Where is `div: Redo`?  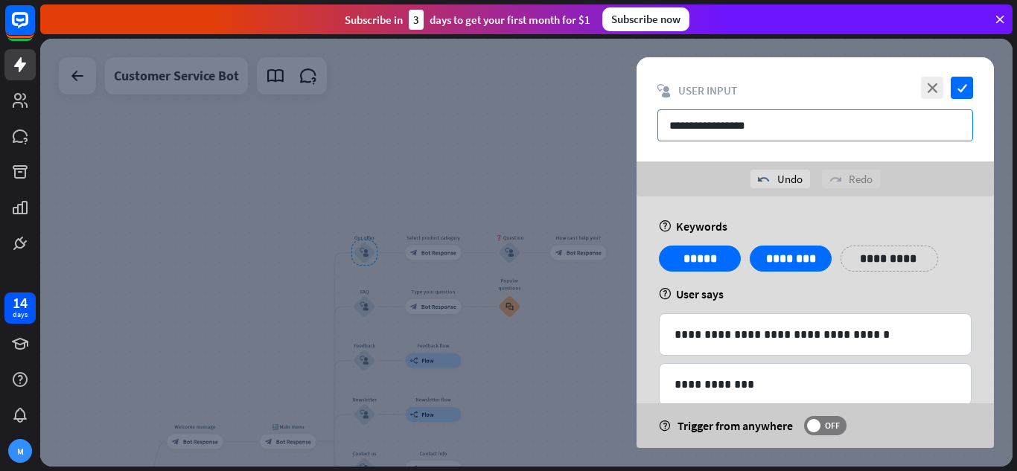
div: Redo is located at coordinates (851, 179).